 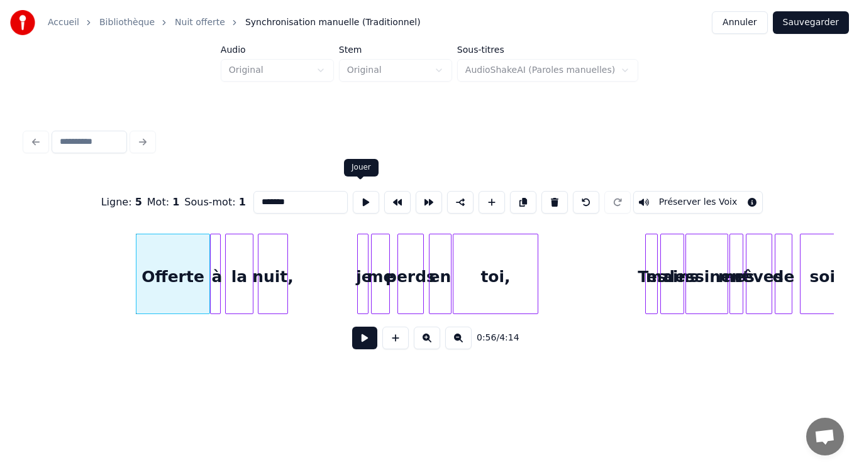 I want to click on label: Sous-titres, so click(x=548, y=50).